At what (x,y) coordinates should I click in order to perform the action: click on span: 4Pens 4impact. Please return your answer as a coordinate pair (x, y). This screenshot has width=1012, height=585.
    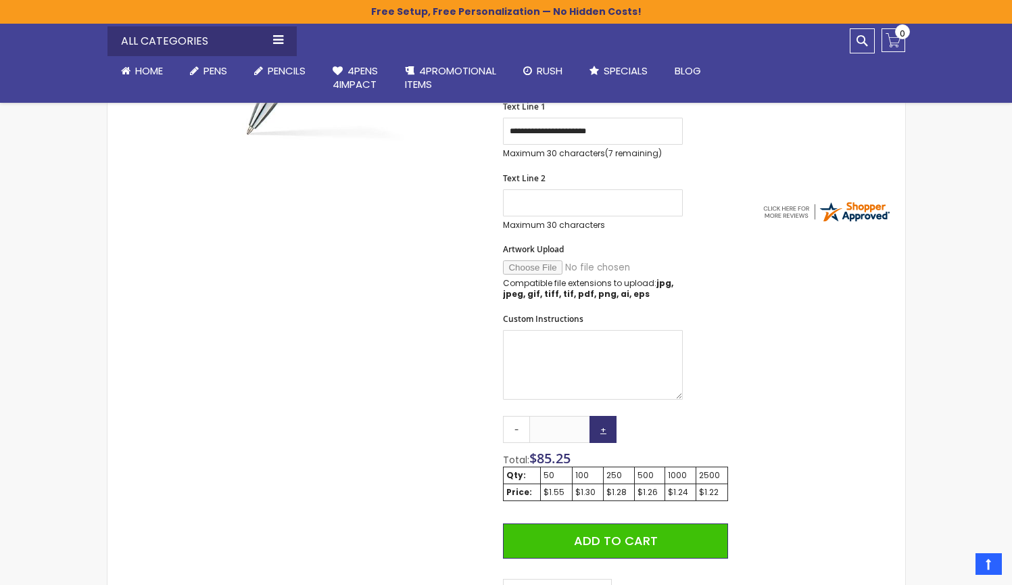
    Looking at the image, I should click on (355, 77).